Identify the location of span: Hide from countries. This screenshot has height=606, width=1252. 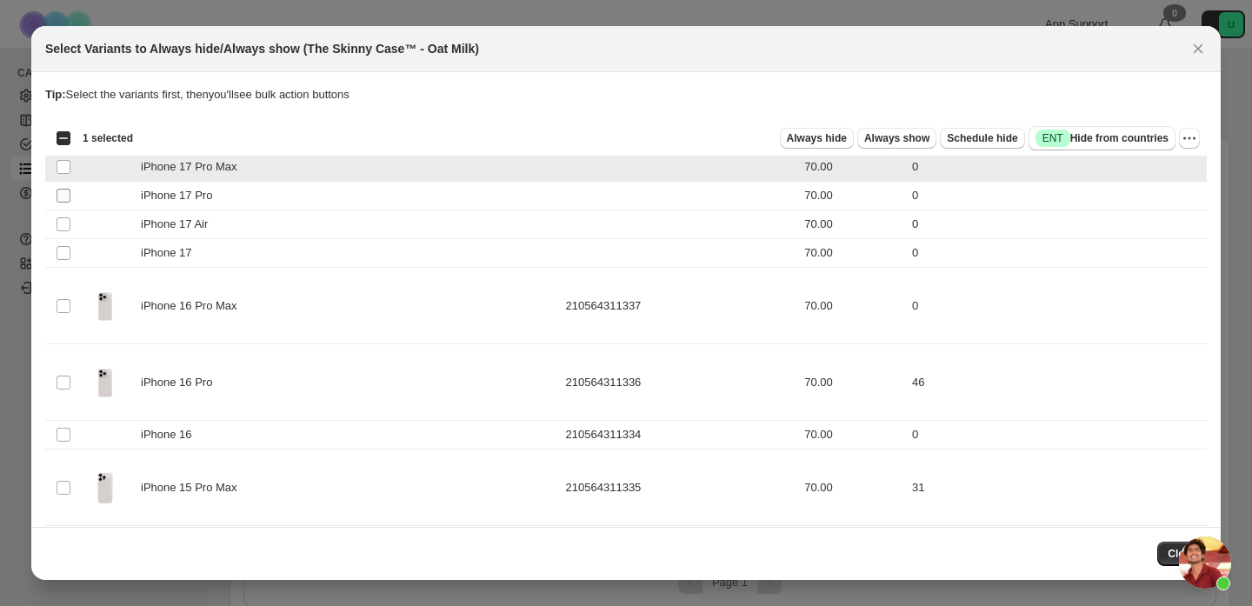
(1102, 138).